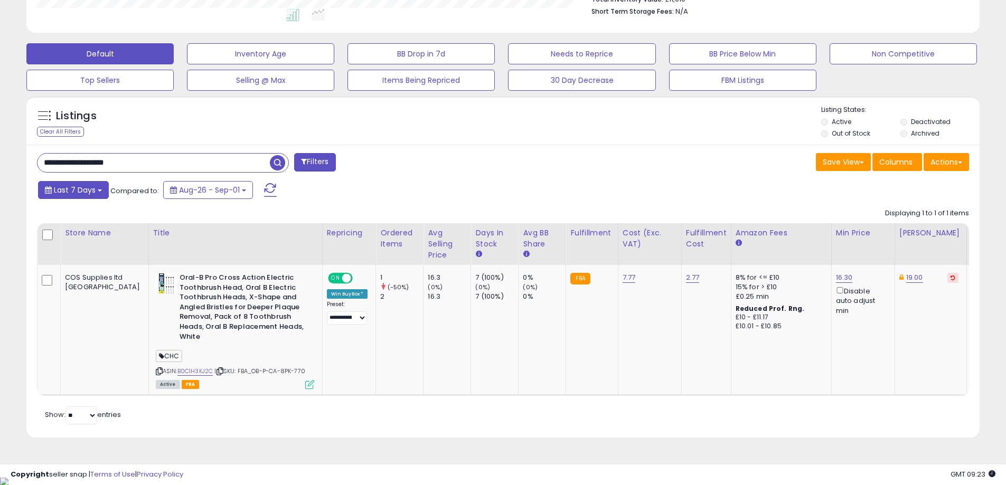 The height and width of the screenshot is (485, 1006). What do you see at coordinates (235, 331) in the screenshot?
I see `div: ASIN:` at bounding box center [235, 331].